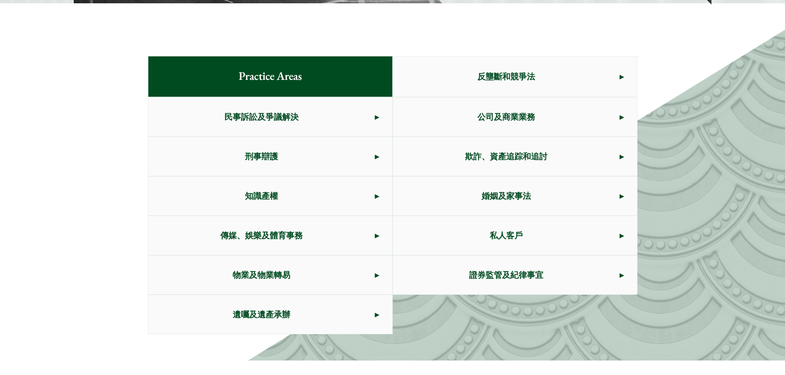 The width and height of the screenshot is (785, 375). Describe the element at coordinates (515, 157) in the screenshot. I see `a: 欺詐、資產追踪和追討` at that location.